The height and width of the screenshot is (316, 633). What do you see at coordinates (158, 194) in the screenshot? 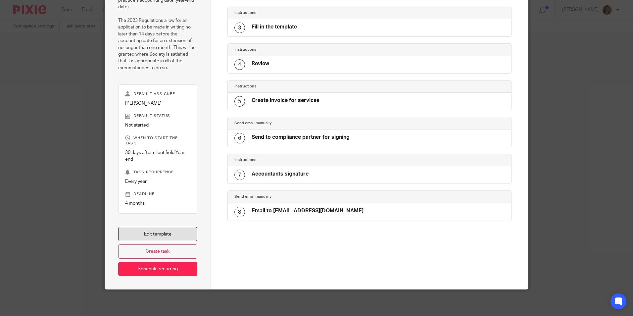
I see `p: Deadline` at bounding box center [158, 194].